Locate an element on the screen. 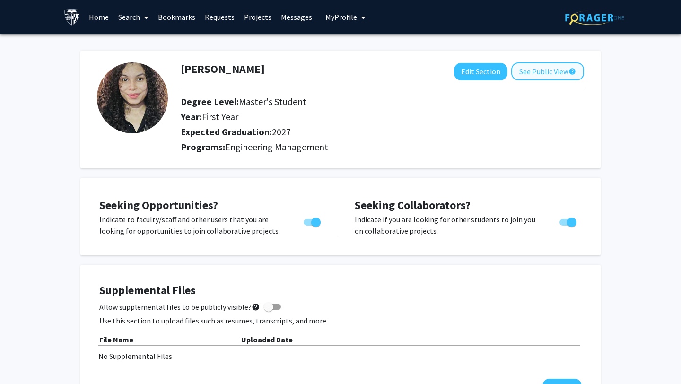  a: Search is located at coordinates (133, 17).